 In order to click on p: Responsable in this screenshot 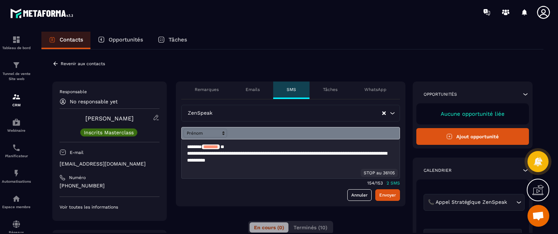, I will do `click(109, 92)`.